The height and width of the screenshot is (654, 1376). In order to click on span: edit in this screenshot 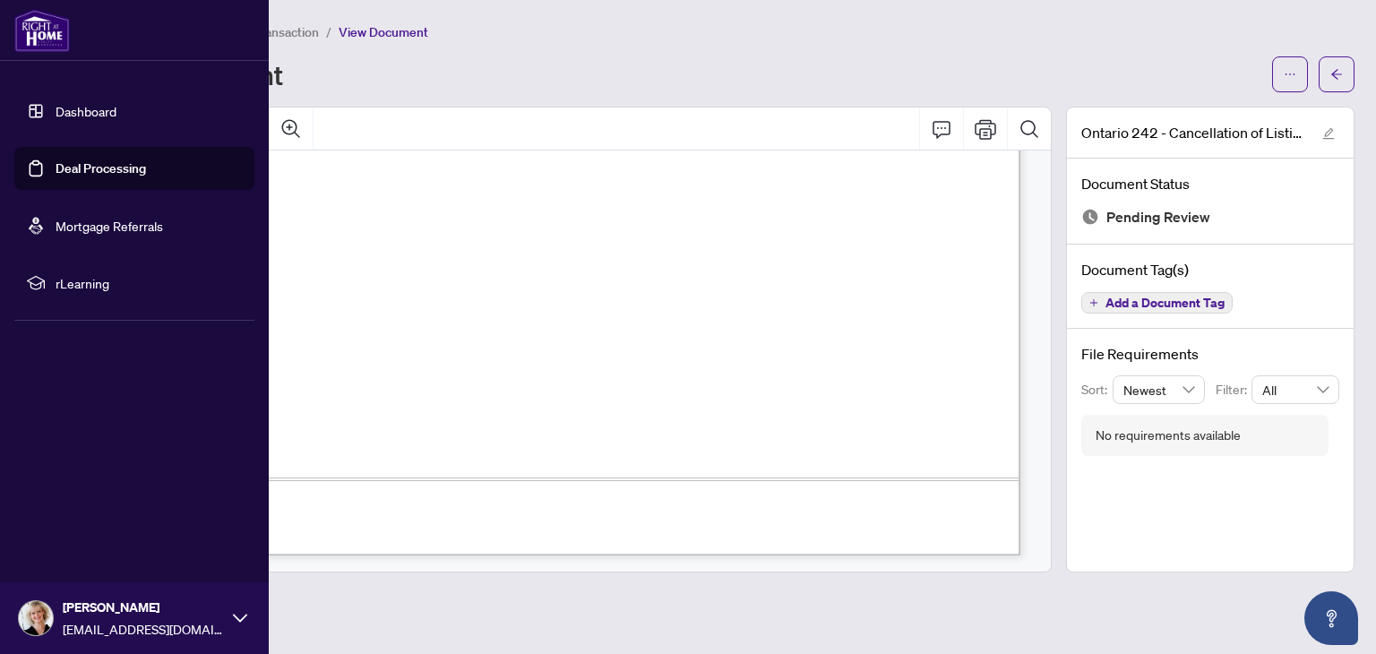, I will do `click(1329, 133)`.